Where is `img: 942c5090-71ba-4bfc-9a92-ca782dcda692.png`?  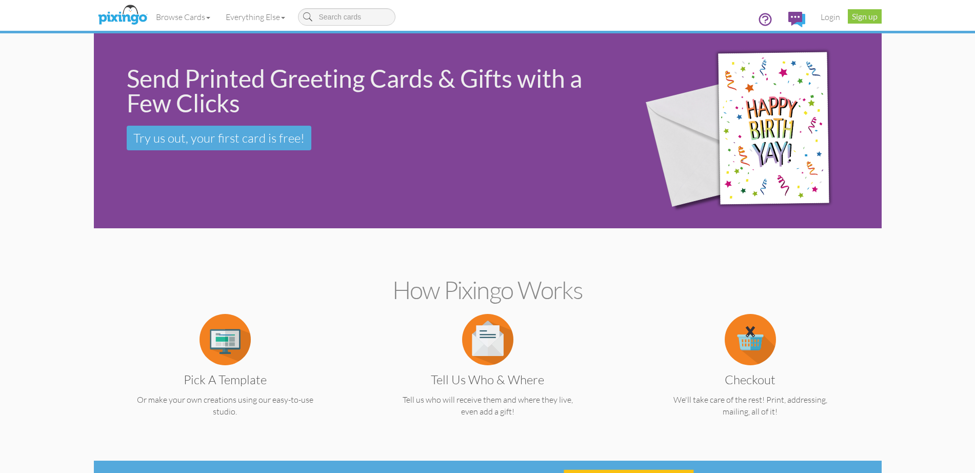 img: 942c5090-71ba-4bfc-9a92-ca782dcda692.png is located at coordinates (751, 131).